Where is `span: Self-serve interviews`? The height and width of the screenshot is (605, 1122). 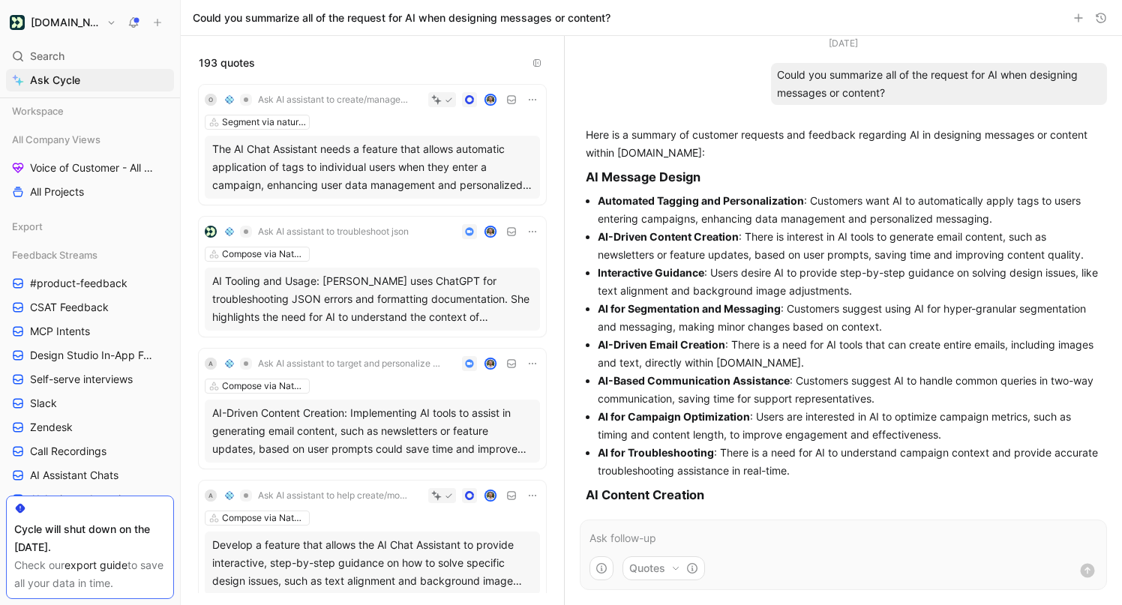
span: Self-serve interviews is located at coordinates (81, 379).